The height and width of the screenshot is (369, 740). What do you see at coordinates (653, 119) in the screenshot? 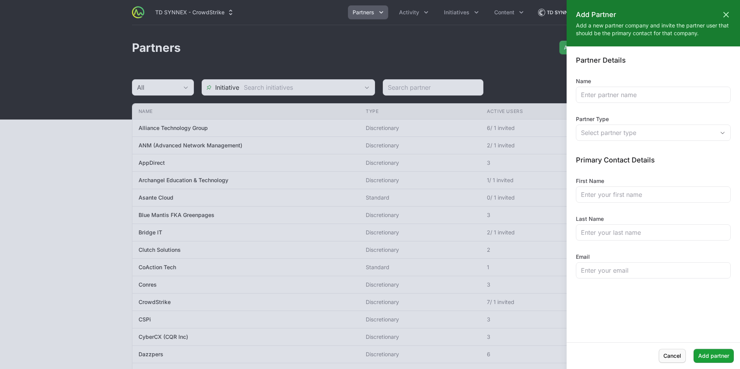
I see `label: Partner Type` at bounding box center [653, 119].